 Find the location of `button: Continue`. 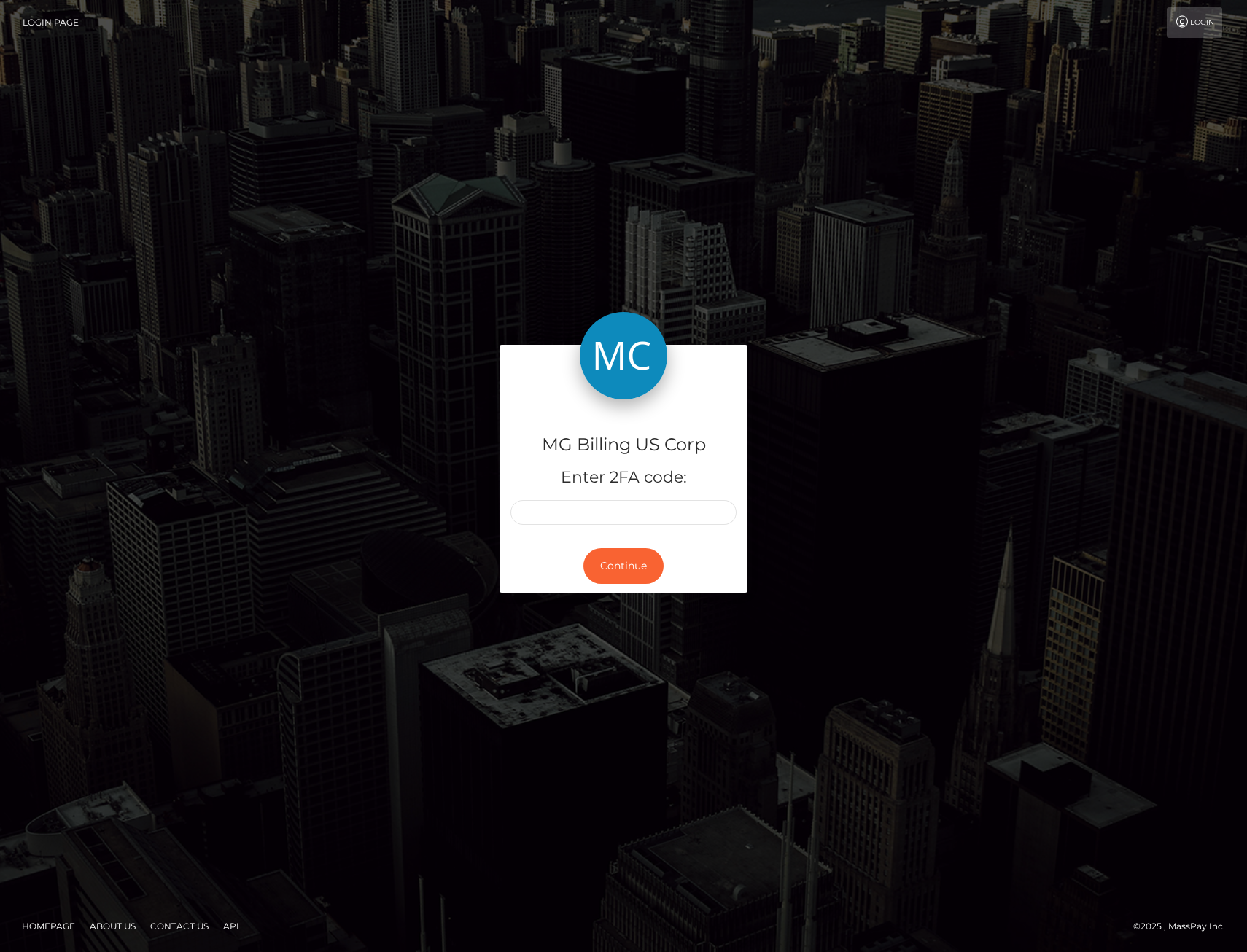

button: Continue is located at coordinates (623, 566).